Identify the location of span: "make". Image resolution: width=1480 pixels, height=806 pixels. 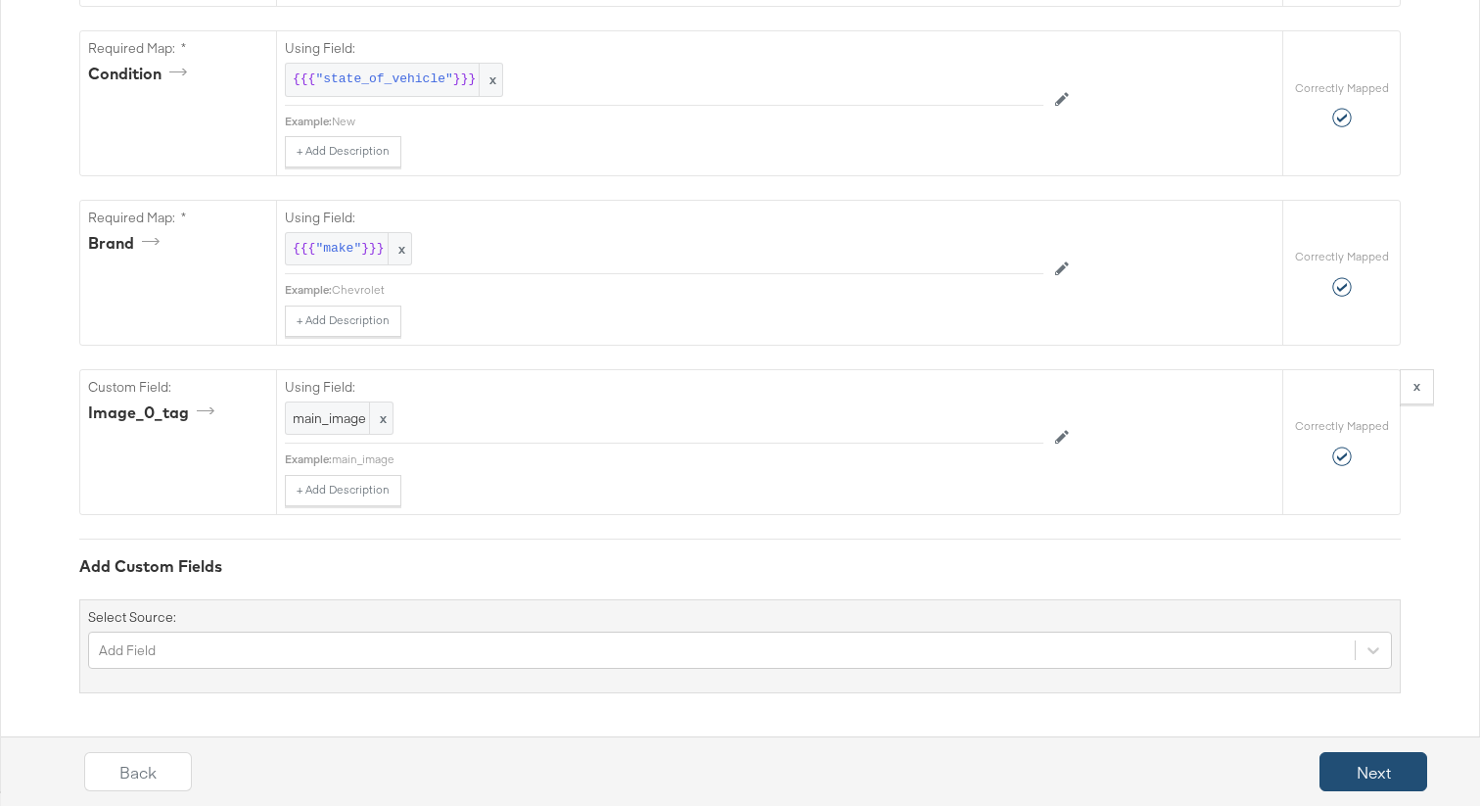
(338, 249).